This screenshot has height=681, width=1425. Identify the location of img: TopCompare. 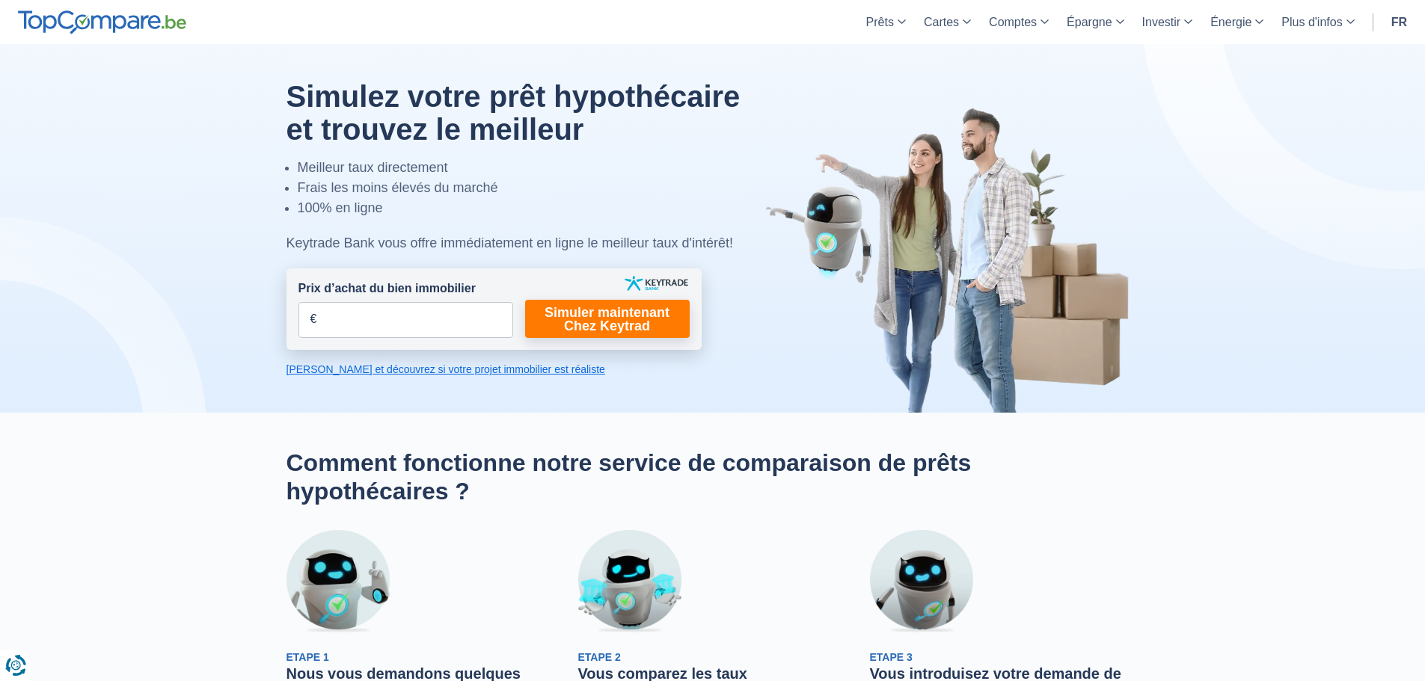
(102, 22).